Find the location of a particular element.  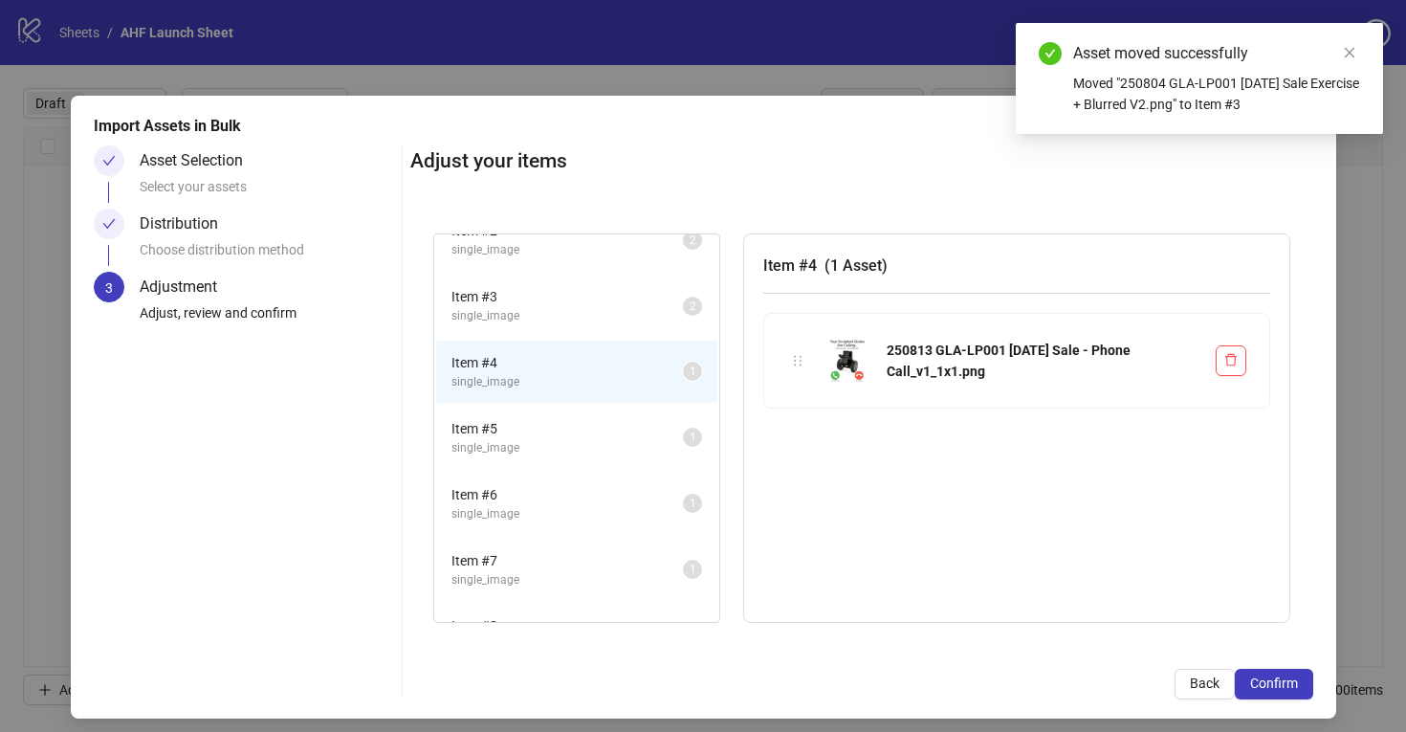

span: ( 1 Asset ) is located at coordinates (856, 265).